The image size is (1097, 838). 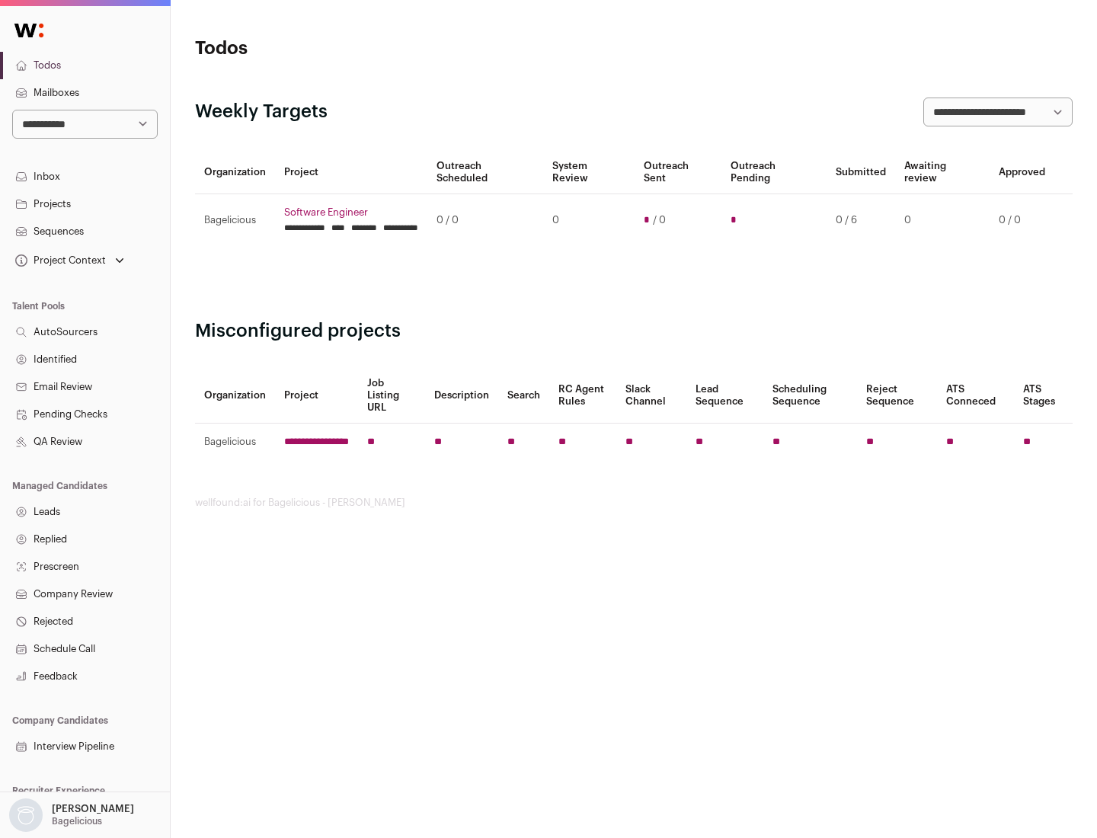 I want to click on th: Scheduling Sequence, so click(x=810, y=396).